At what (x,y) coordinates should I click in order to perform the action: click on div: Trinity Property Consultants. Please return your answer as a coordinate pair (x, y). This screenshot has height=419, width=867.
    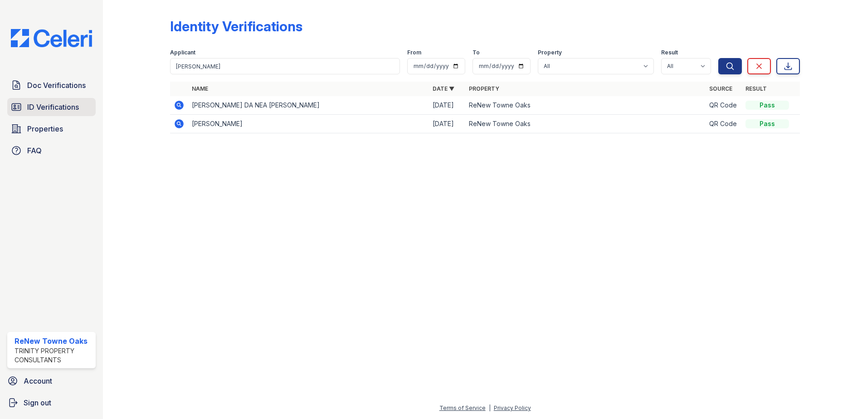
    Looking at the image, I should click on (53, 356).